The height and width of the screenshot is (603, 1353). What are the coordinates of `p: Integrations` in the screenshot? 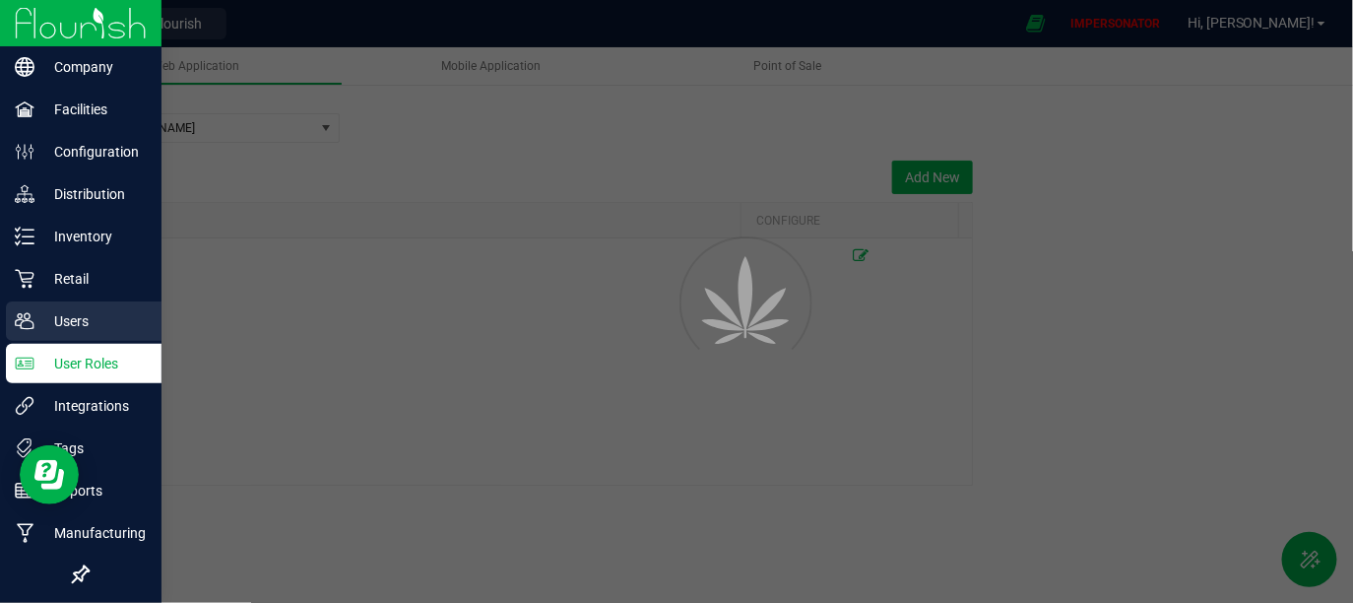 It's located at (94, 406).